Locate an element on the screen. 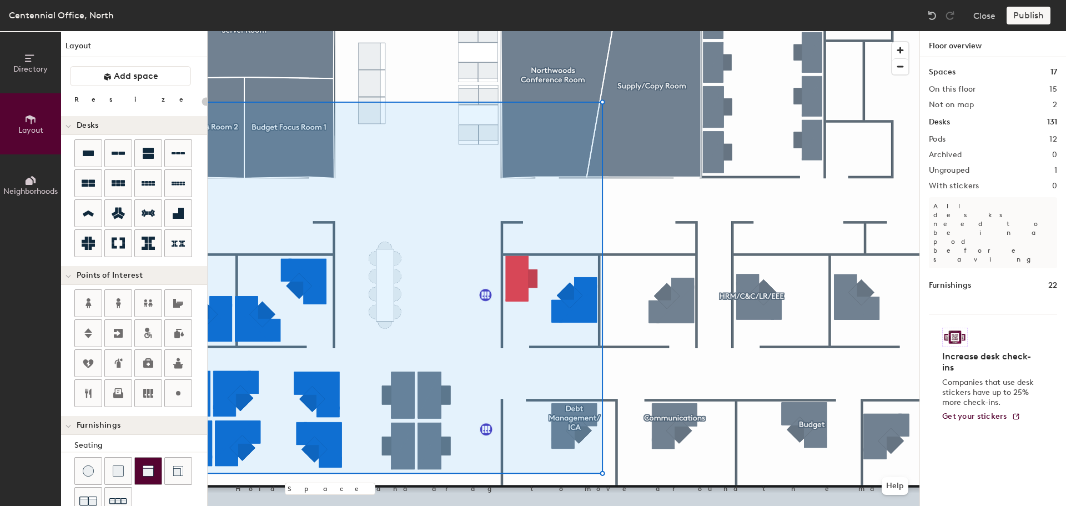  h2: 2 is located at coordinates (1055, 105).